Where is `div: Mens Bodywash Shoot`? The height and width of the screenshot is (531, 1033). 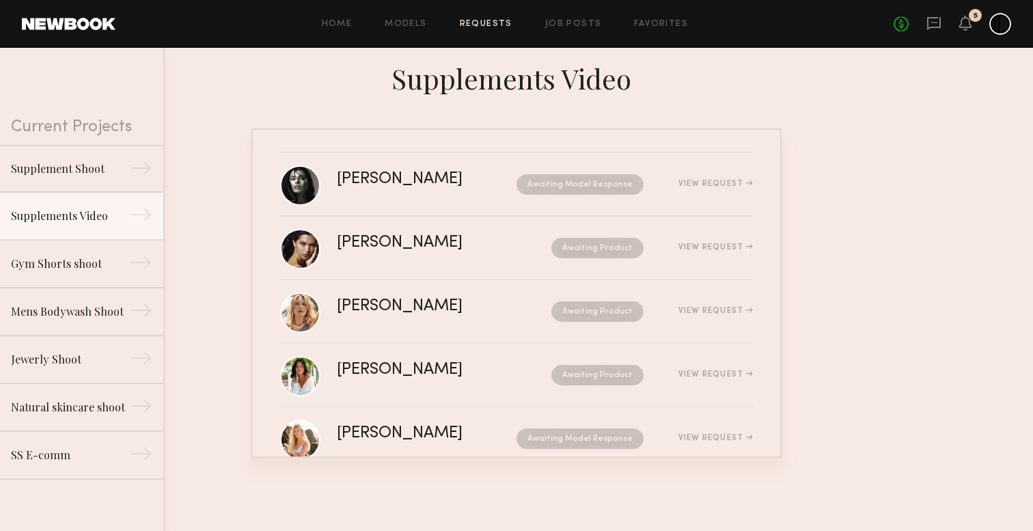 div: Mens Bodywash Shoot is located at coordinates (70, 312).